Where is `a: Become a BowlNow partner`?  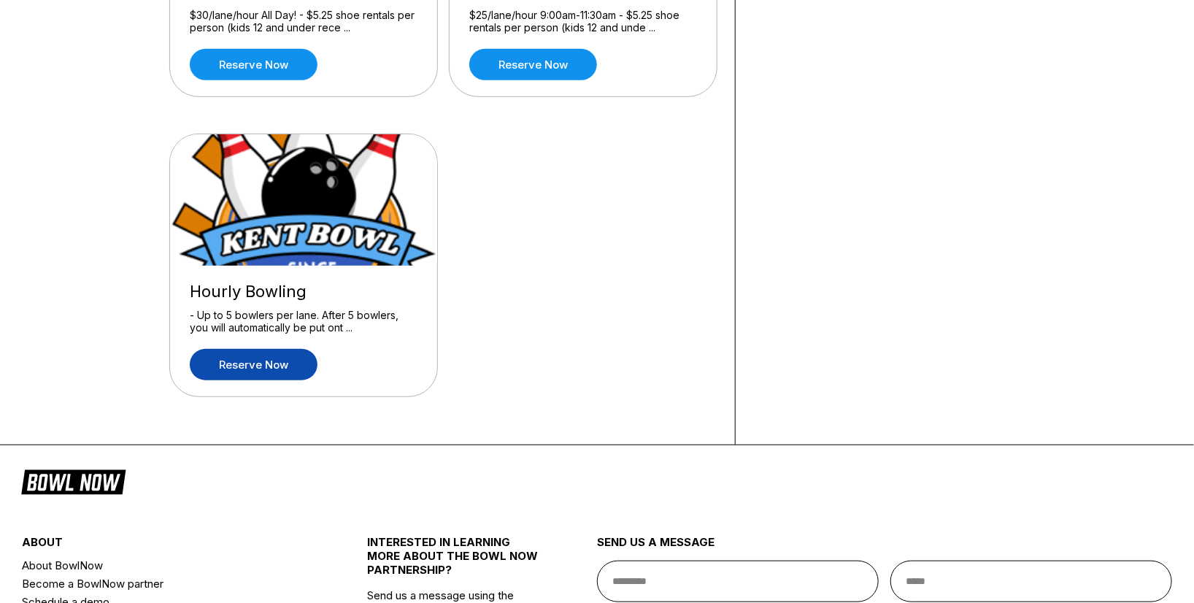 a: Become a BowlNow partner is located at coordinates (166, 583).